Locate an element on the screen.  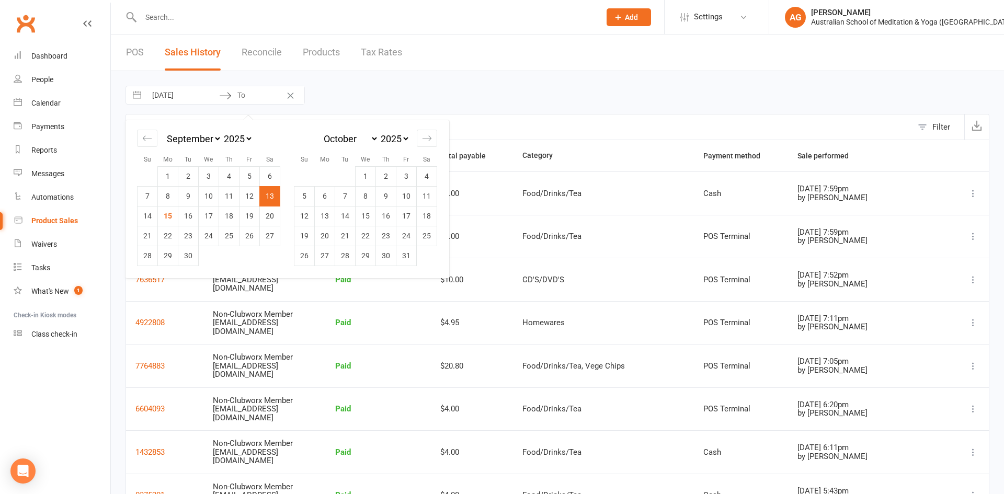
div: Tasks is located at coordinates (41, 268).